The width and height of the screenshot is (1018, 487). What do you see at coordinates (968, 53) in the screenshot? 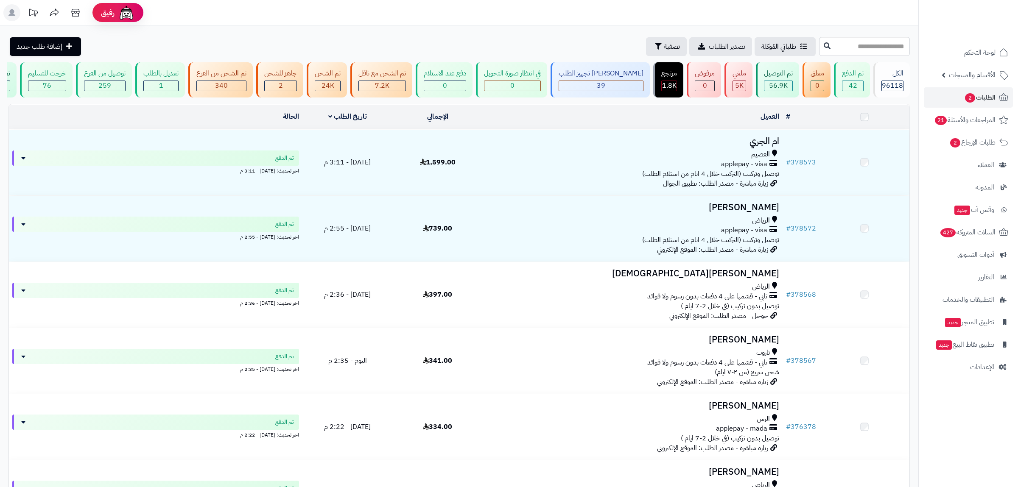
I see `a: لوحة التحكم` at bounding box center [968, 53].